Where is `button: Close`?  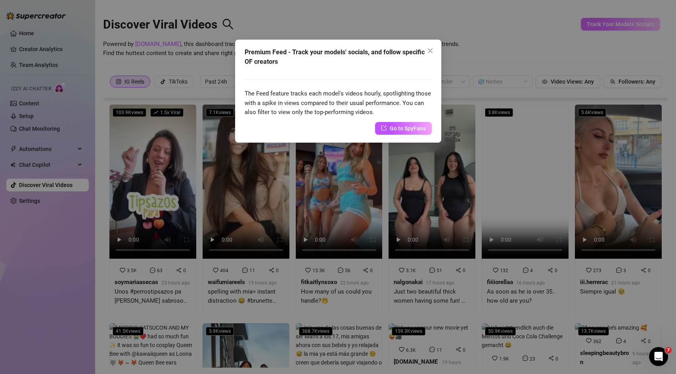 button: Close is located at coordinates (430, 51).